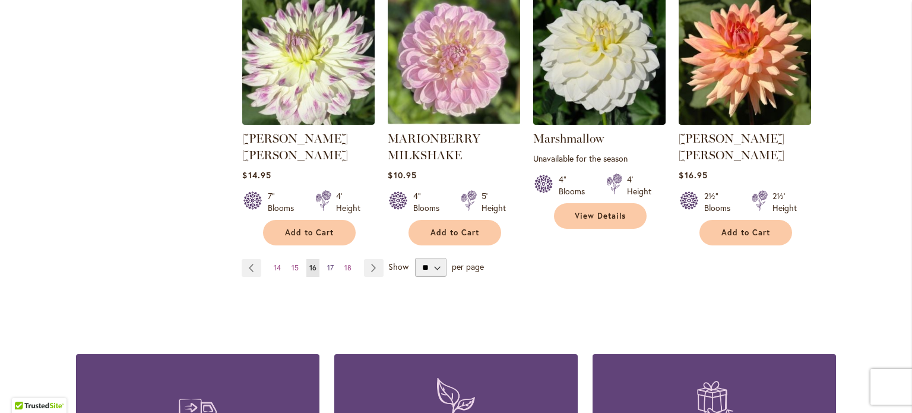  I want to click on span: $14.95, so click(257, 175).